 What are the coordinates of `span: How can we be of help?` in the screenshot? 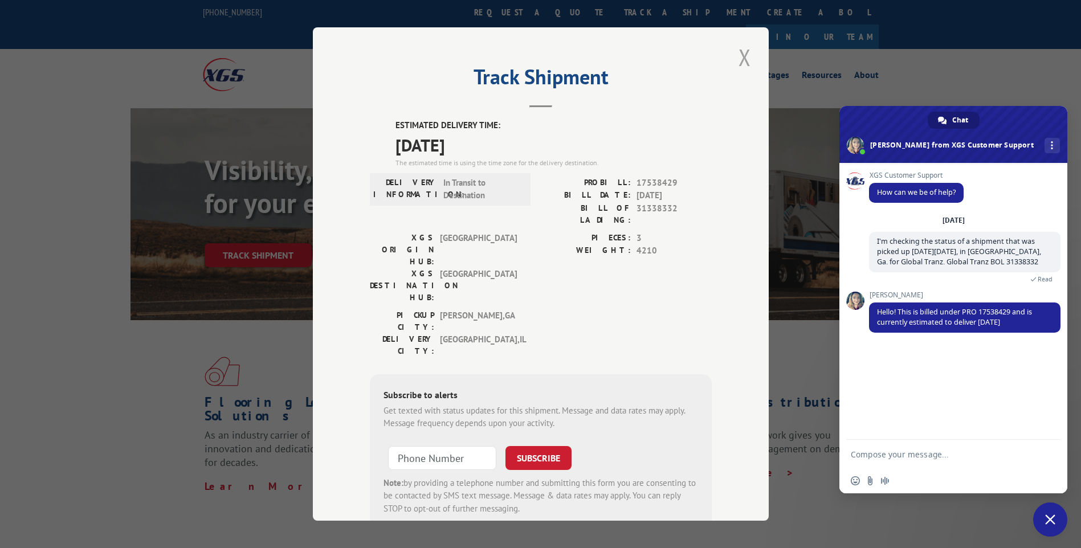 It's located at (916, 192).